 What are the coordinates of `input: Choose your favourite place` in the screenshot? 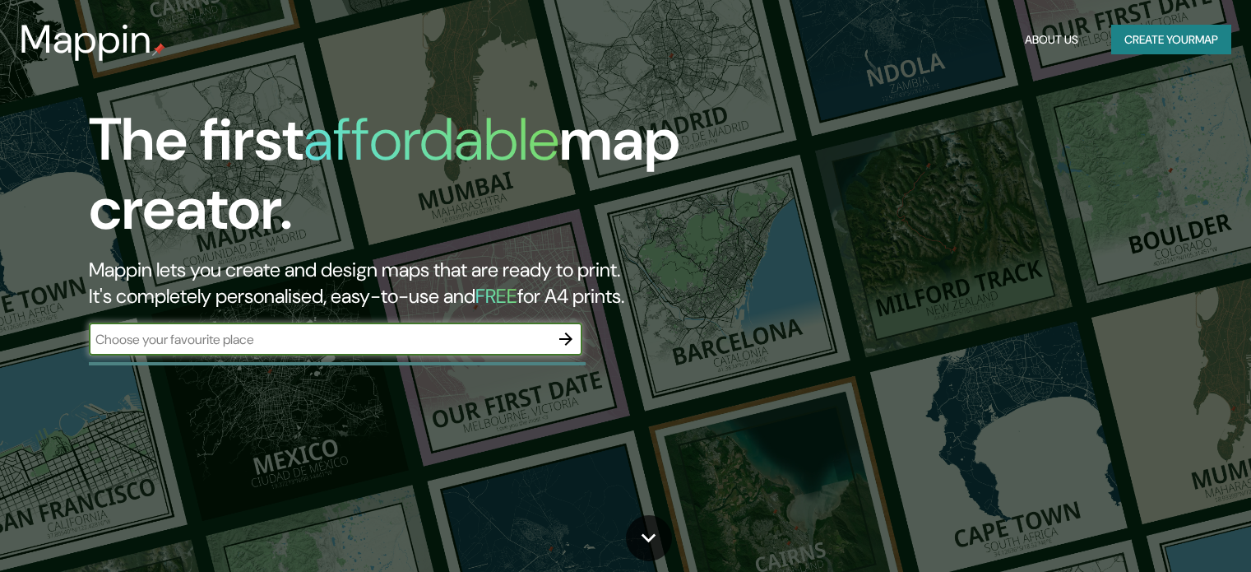 It's located at (319, 339).